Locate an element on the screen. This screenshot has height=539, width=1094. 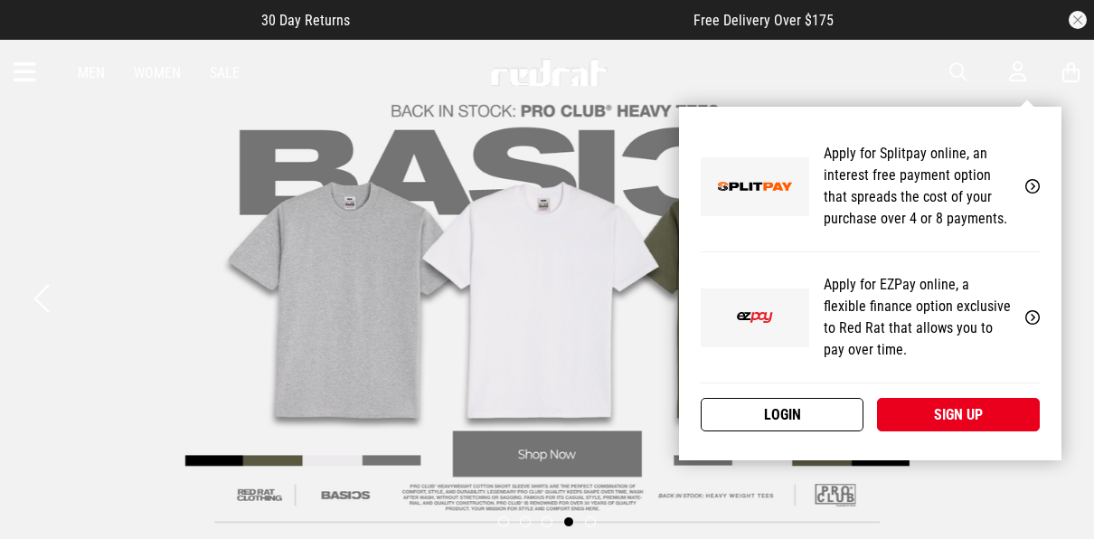
a: Sign up is located at coordinates (958, 414).